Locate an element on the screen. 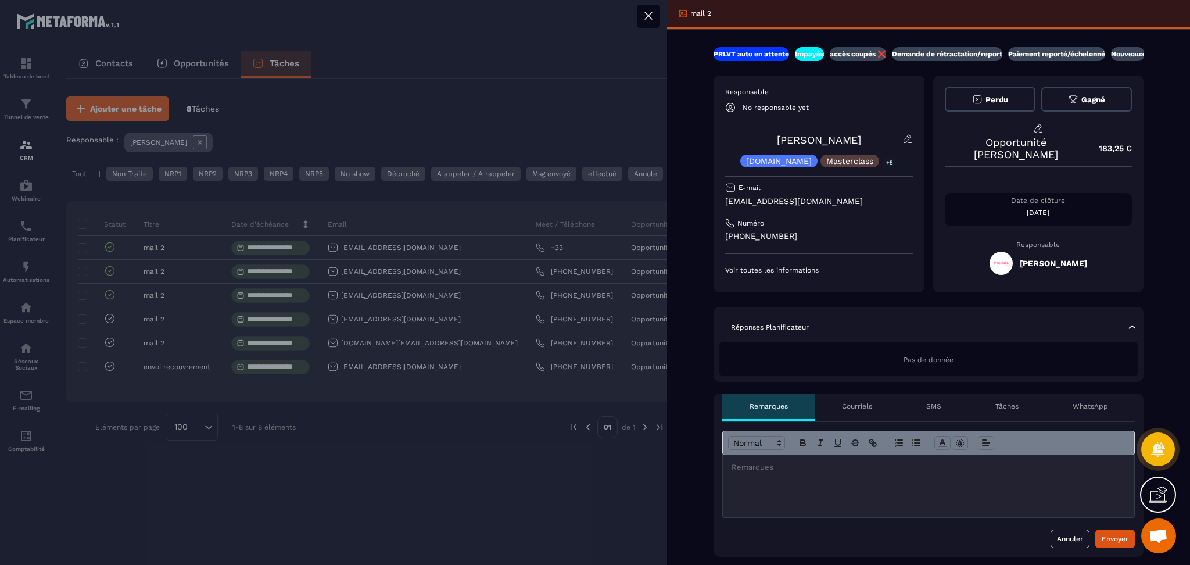 The height and width of the screenshot is (565, 1190). div: Envoyer is located at coordinates (1115, 538).